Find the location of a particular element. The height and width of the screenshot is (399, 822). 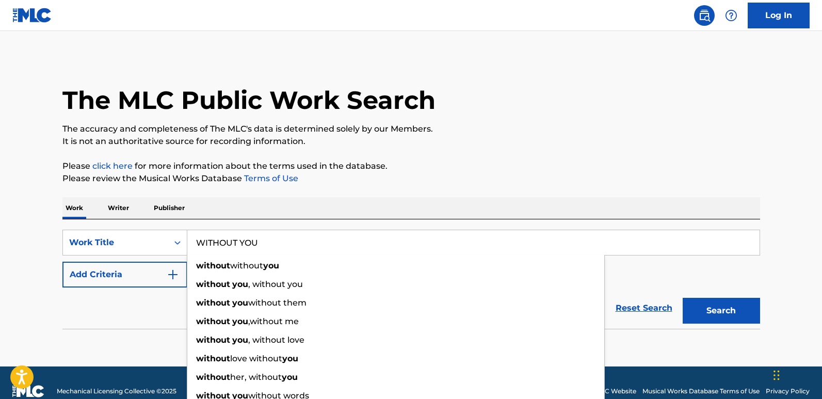

p: It is not an authoritative source for recording information. is located at coordinates (411, 141).